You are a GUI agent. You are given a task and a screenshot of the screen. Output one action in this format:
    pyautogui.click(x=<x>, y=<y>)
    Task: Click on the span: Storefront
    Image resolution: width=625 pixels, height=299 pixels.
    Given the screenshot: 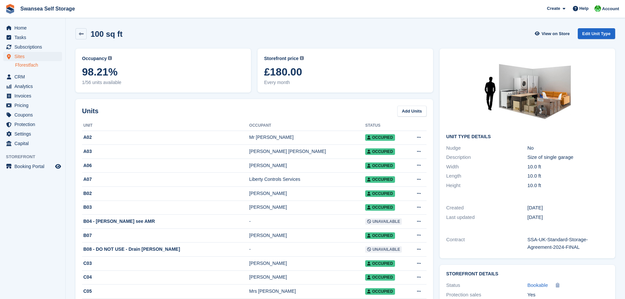 What is the action you would take?
    pyautogui.click(x=35, y=157)
    